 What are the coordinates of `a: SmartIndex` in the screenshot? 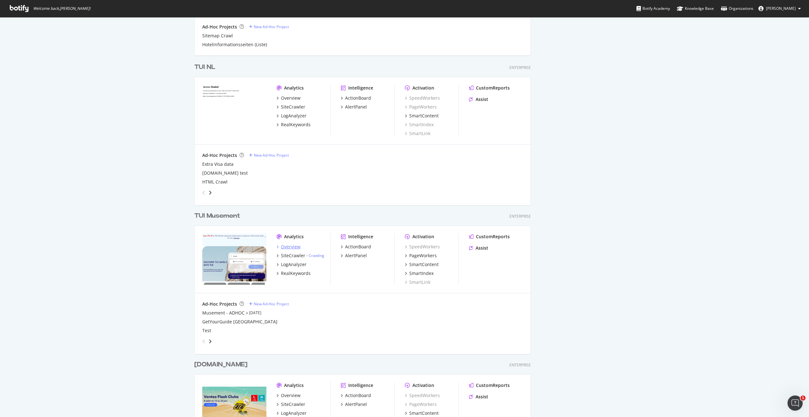 It's located at (419, 273).